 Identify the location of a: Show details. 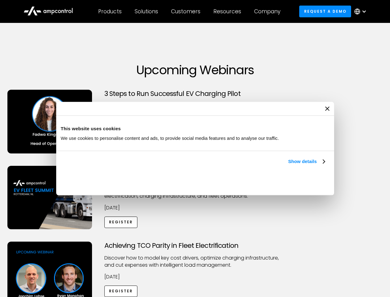
(307, 161).